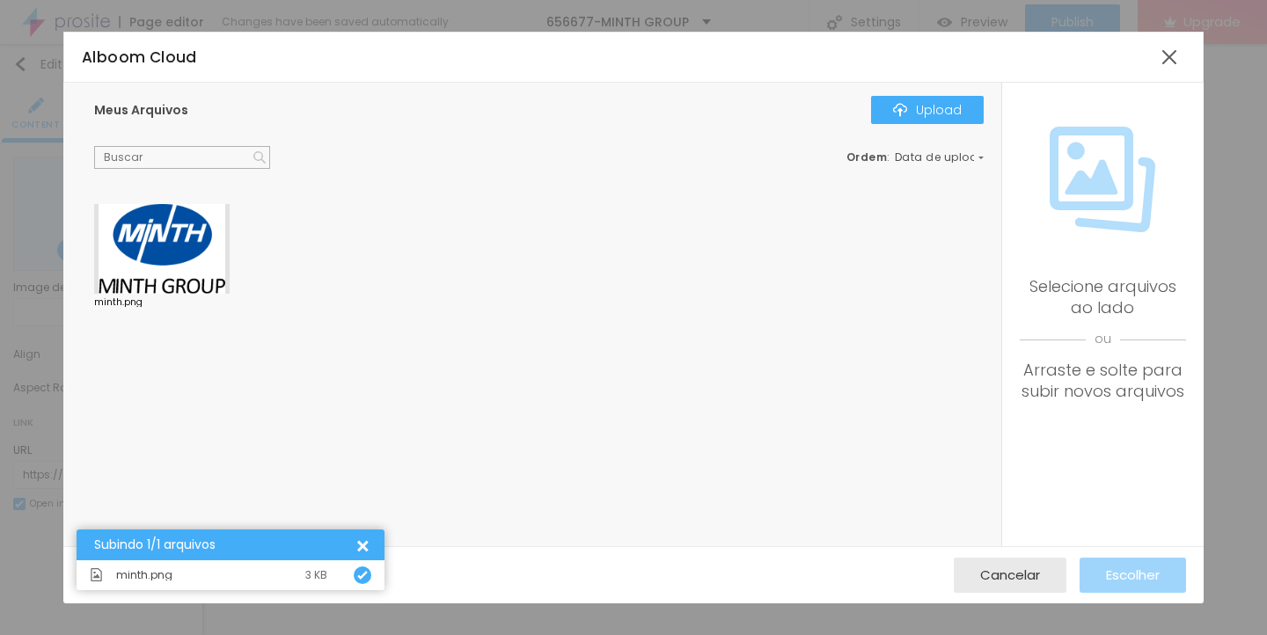 This screenshot has width=1267, height=635. I want to click on div: 3 KB, so click(316, 575).